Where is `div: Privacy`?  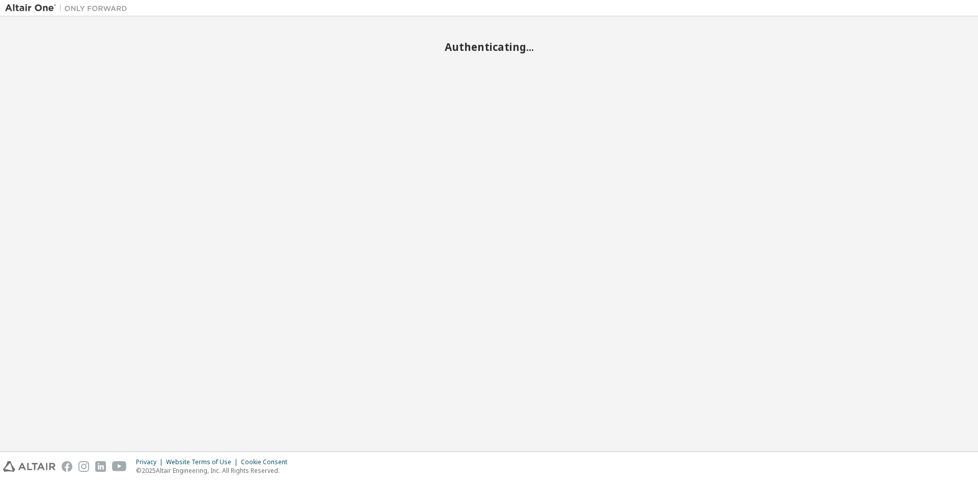 div: Privacy is located at coordinates (151, 463).